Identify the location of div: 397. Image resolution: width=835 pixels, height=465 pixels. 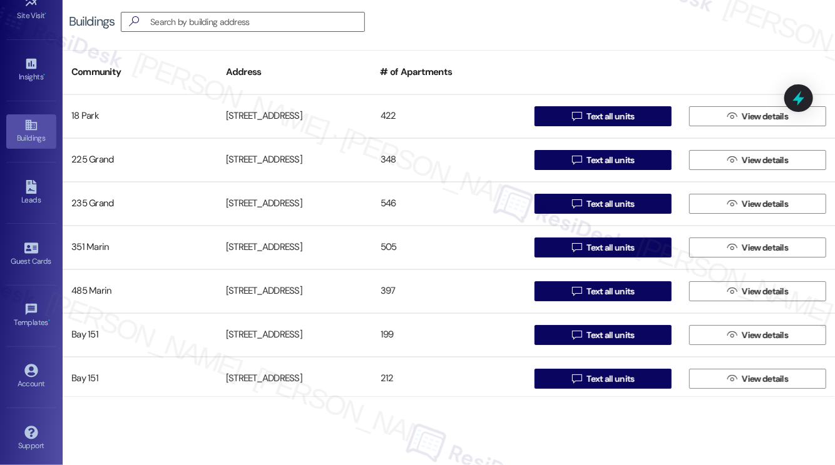
(449, 292).